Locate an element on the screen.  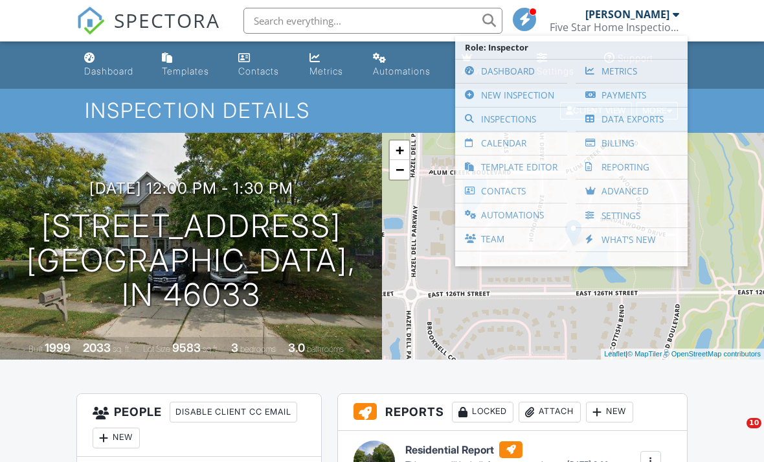
a: Automations is located at coordinates (511, 215).